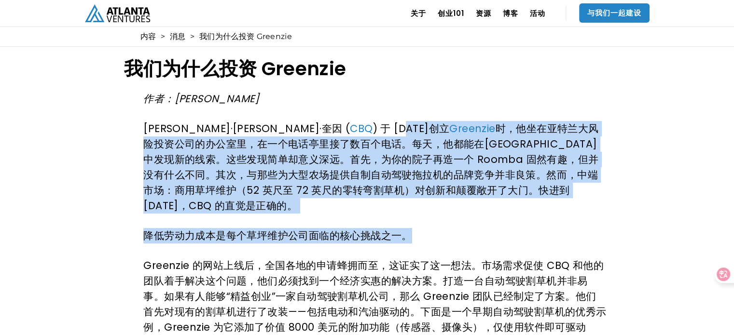 The image size is (734, 335). What do you see at coordinates (614, 13) in the screenshot?
I see `a: 与我们一起建设` at bounding box center [614, 13].